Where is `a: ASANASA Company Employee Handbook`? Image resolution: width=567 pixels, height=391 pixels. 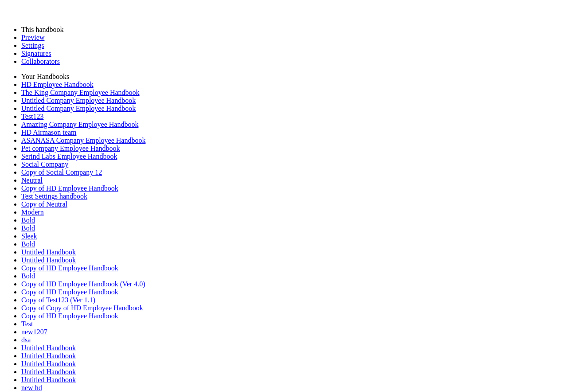 a: ASANASA Company Employee Handbook is located at coordinates (83, 140).